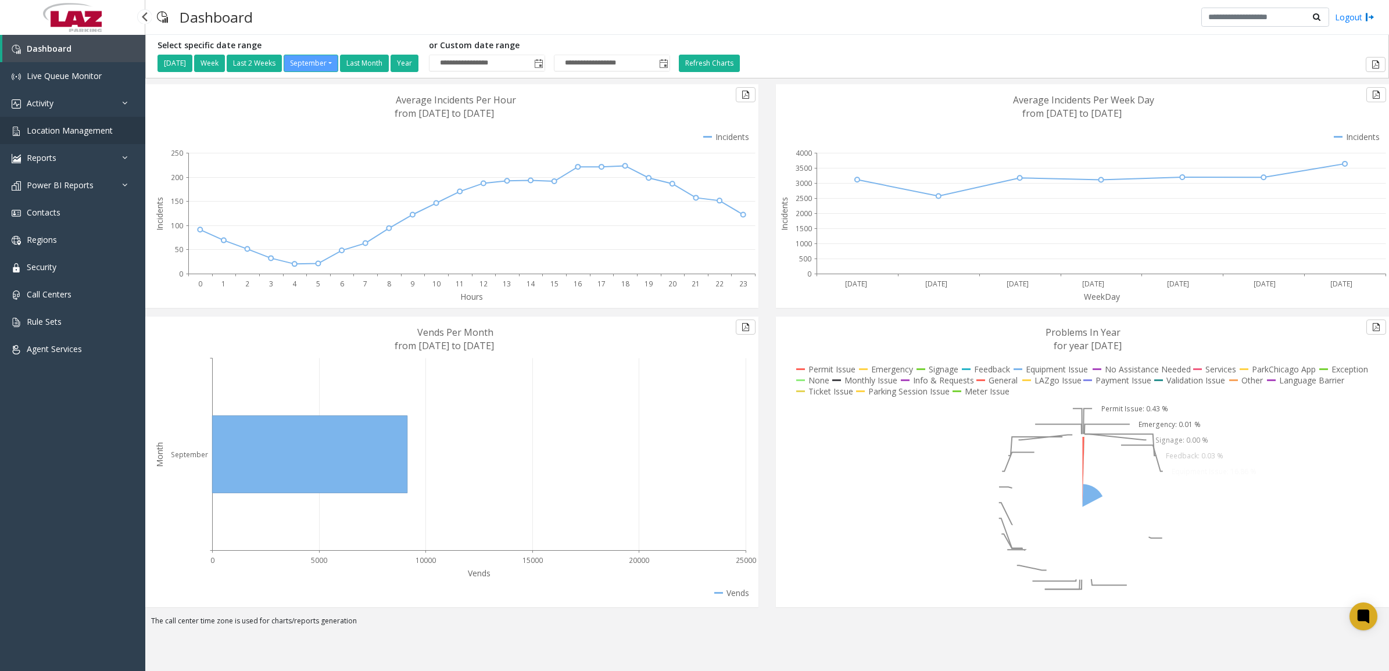 The height and width of the screenshot is (671, 1389). I want to click on button: Refresh Charts, so click(709, 63).